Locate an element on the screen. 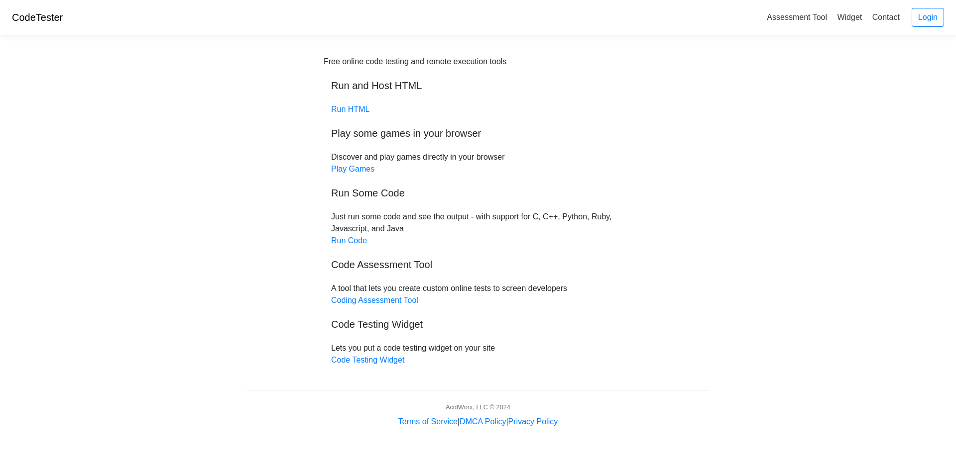  a: Run Code is located at coordinates (349, 240).